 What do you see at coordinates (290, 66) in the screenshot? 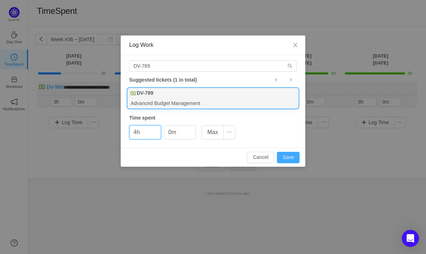
I see `i: icon: search` at bounding box center [290, 66].